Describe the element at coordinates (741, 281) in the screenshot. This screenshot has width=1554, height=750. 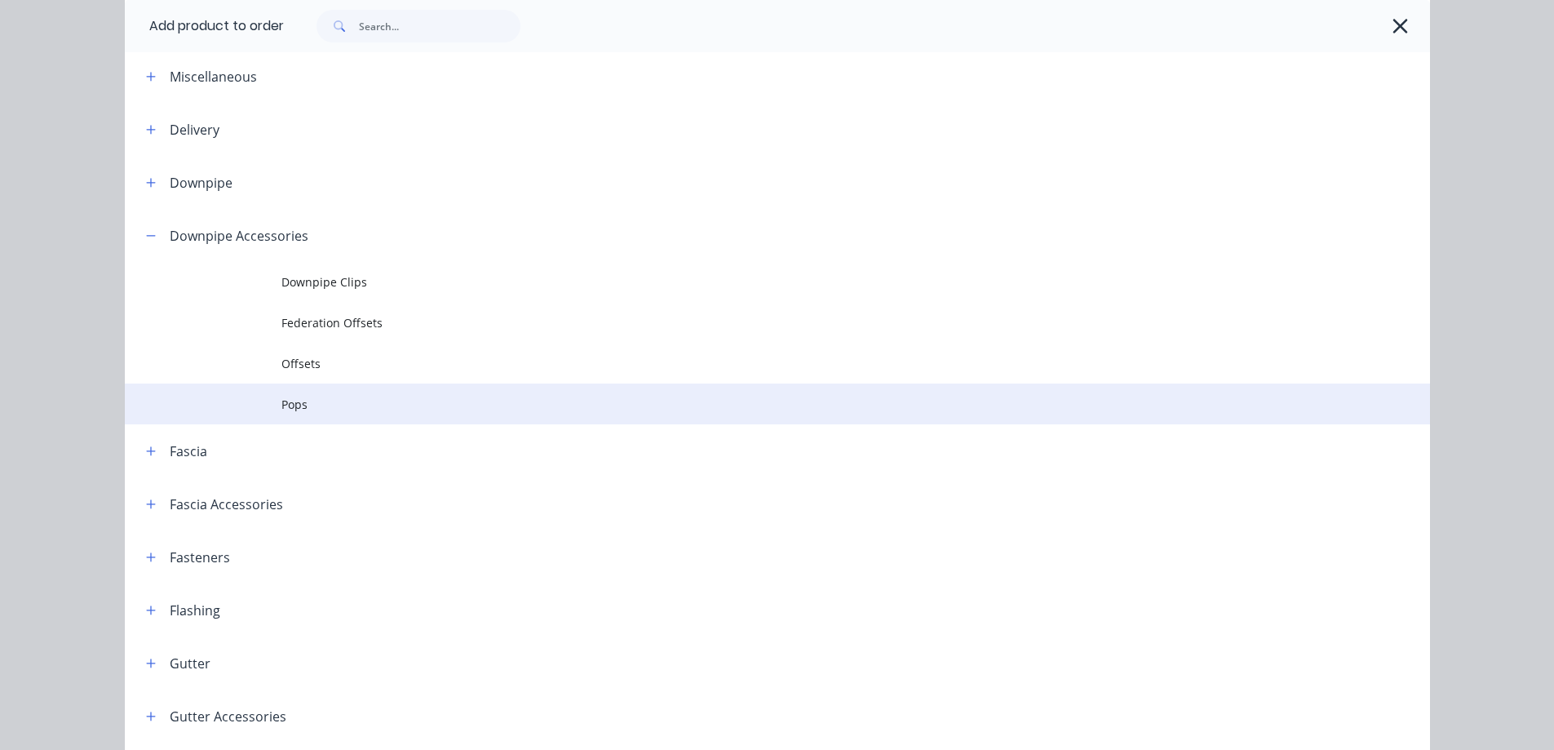
I see `span: Downpipe Clips` at that location.